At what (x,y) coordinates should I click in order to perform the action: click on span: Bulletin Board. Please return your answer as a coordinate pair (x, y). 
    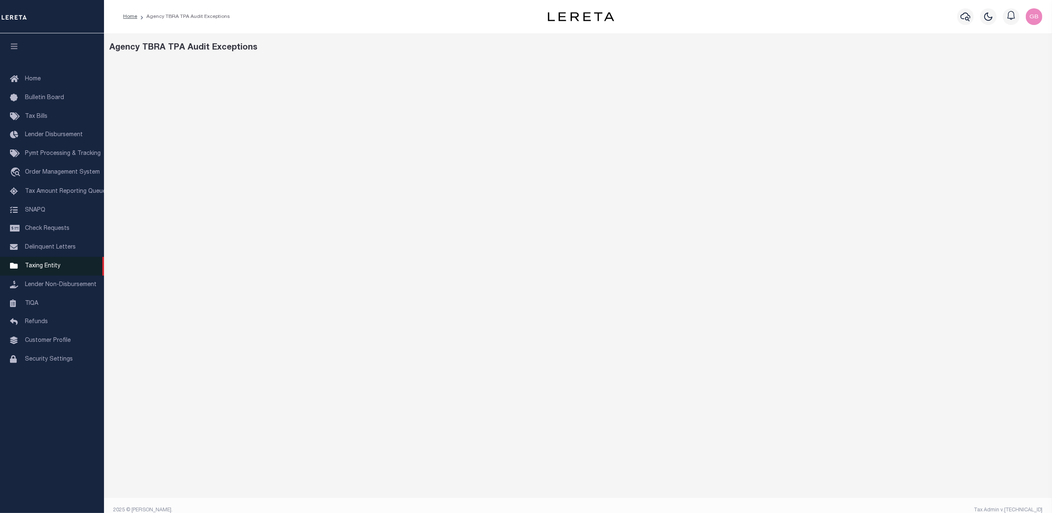
    Looking at the image, I should click on (45, 98).